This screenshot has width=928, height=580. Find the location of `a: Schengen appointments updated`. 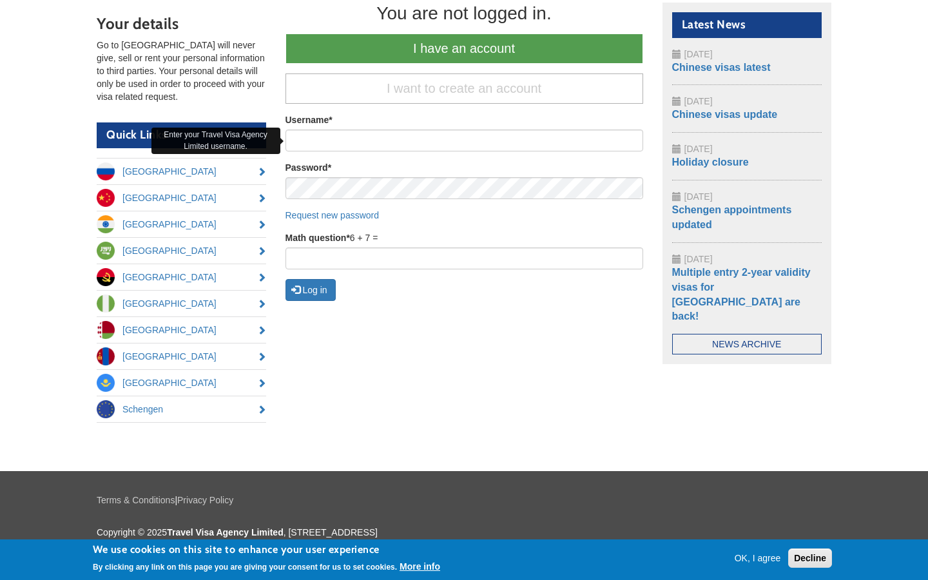

a: Schengen appointments updated is located at coordinates (732, 217).